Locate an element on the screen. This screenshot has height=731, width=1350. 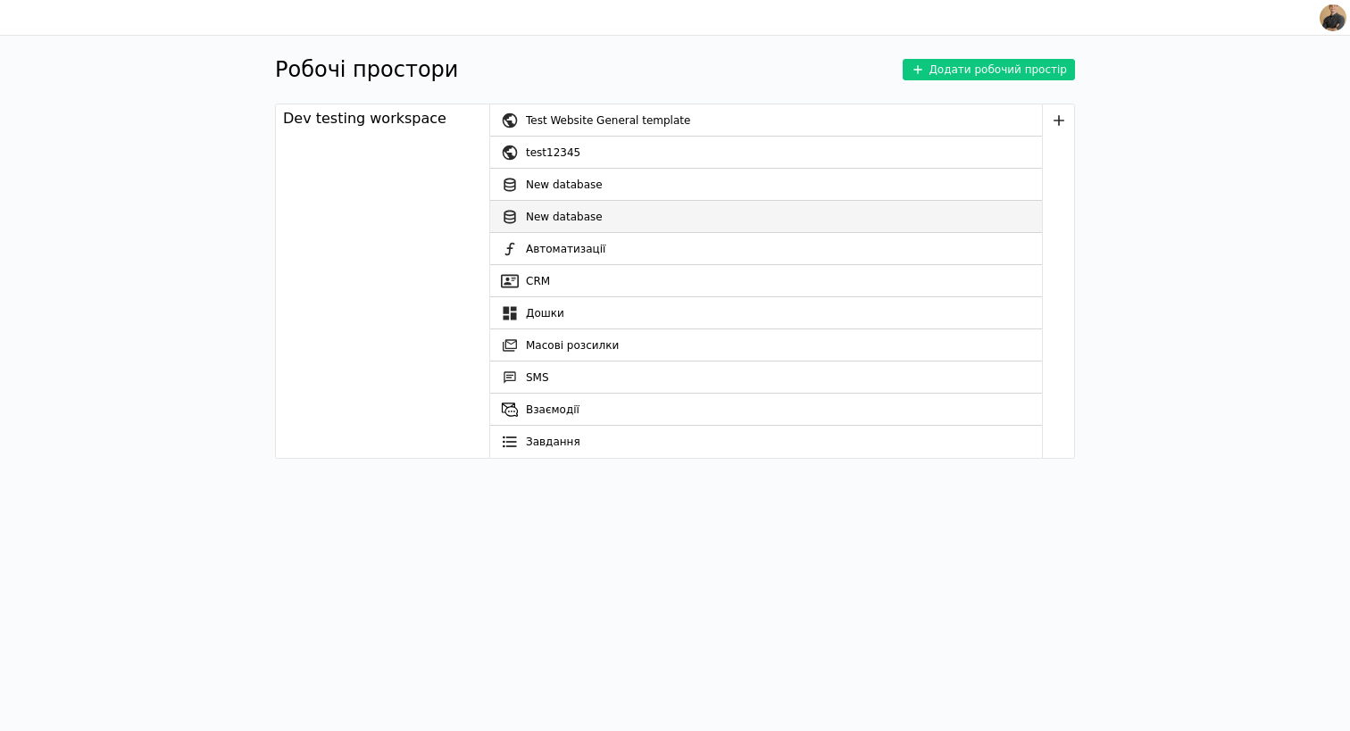
a: Дошки is located at coordinates (766, 313).